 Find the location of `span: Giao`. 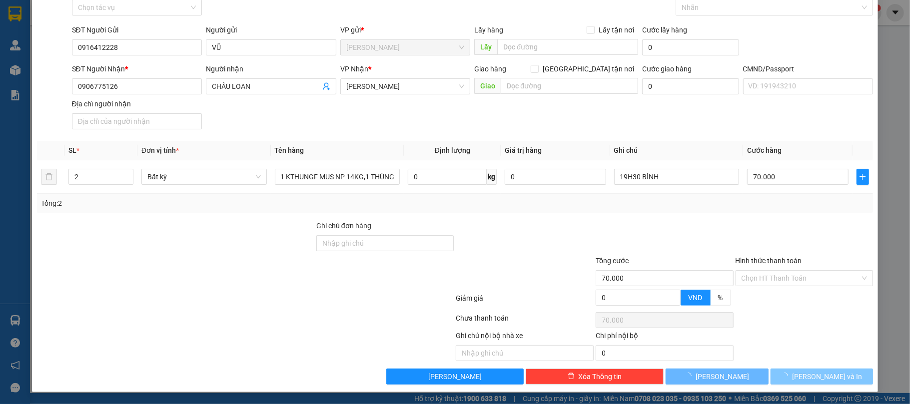

span: Giao is located at coordinates (487, 86).